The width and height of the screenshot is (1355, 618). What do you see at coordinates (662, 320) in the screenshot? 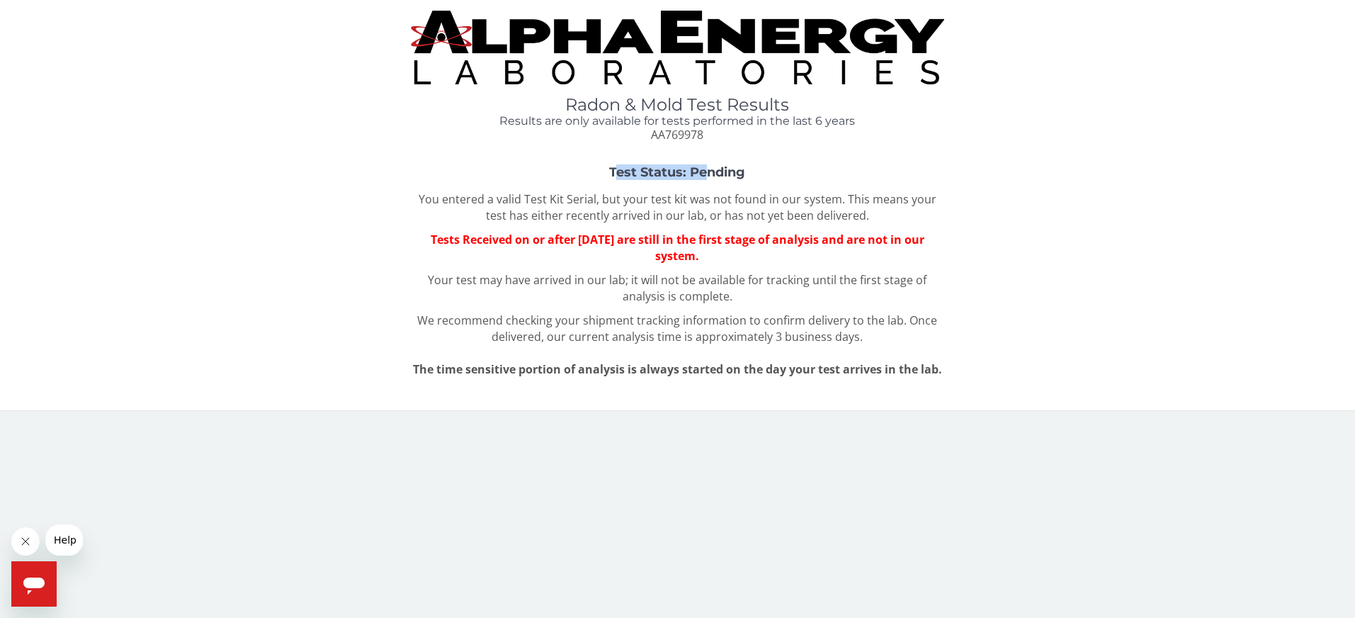
I see `span: We recommend checking your shipment tracking information to confirm delivery to the lab.` at bounding box center [662, 320].